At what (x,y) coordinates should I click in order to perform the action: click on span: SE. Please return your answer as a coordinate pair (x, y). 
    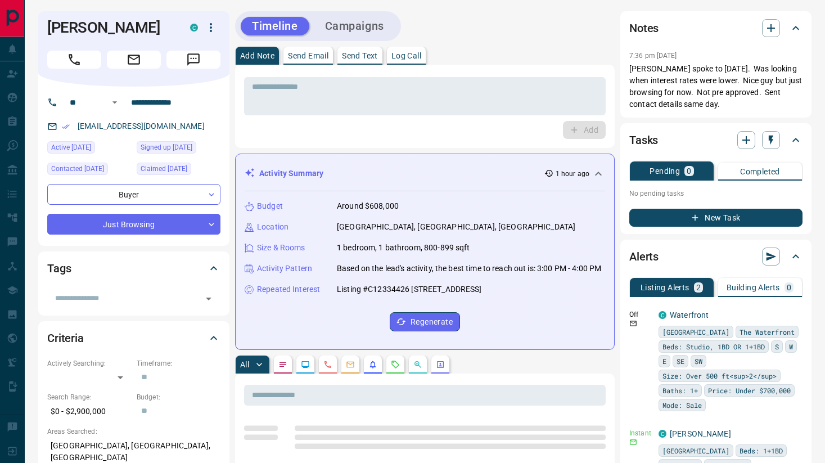
    Looking at the image, I should click on (681, 361).